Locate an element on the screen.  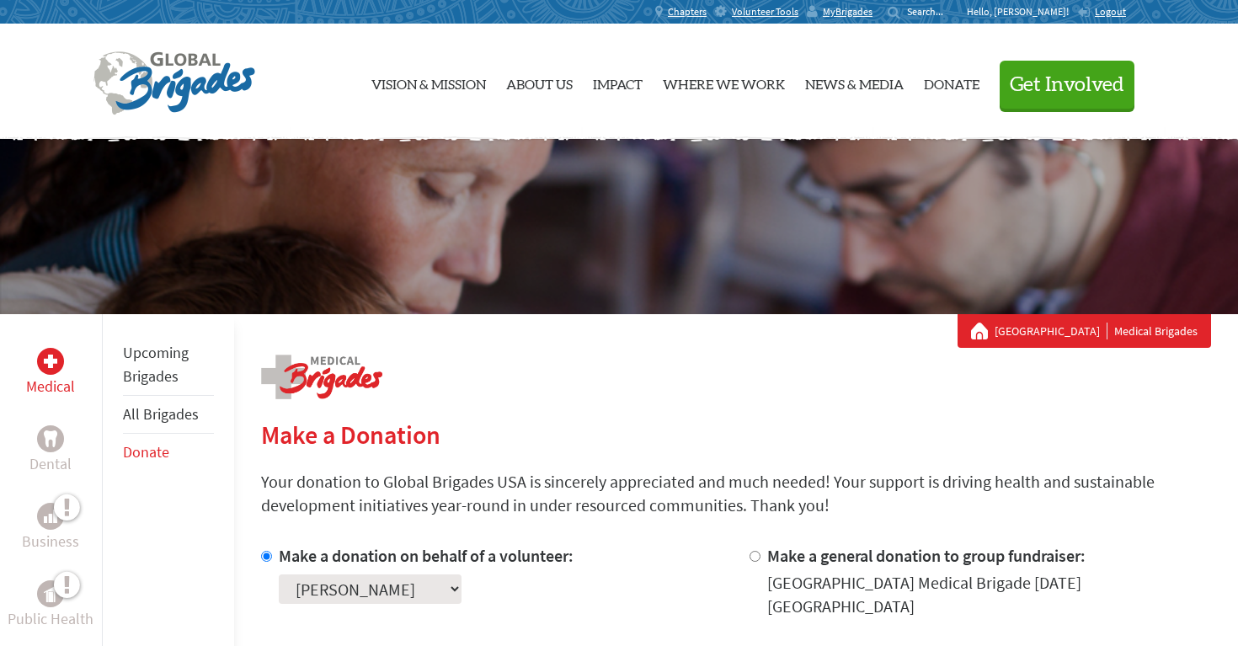
p: Dental is located at coordinates (51, 464).